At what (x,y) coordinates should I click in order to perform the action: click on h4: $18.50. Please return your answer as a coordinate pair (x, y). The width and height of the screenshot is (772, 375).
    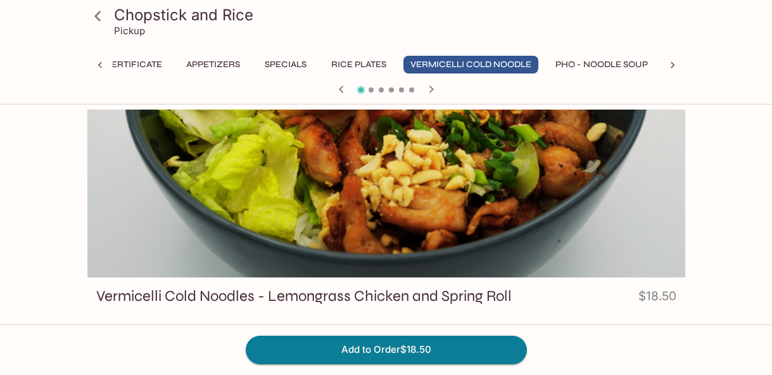
    Looking at the image, I should click on (658, 298).